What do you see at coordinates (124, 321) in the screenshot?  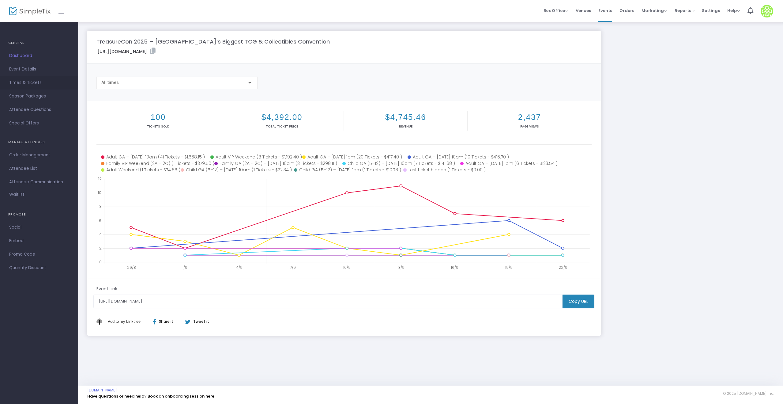 I see `button: Add This to My Linktree` at bounding box center [124, 321].